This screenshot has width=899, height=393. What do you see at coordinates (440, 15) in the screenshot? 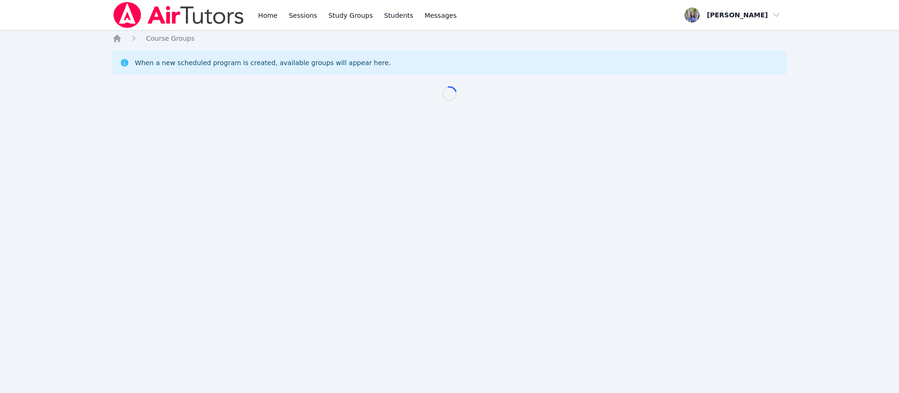
I see `span: Messages` at bounding box center [440, 15].